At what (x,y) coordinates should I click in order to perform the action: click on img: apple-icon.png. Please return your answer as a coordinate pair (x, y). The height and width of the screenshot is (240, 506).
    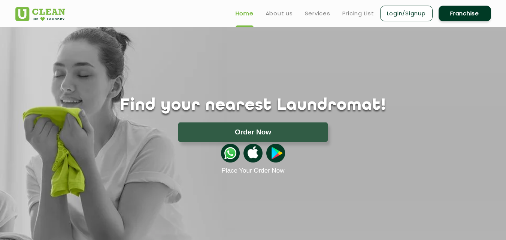
    Looking at the image, I should click on (253, 153).